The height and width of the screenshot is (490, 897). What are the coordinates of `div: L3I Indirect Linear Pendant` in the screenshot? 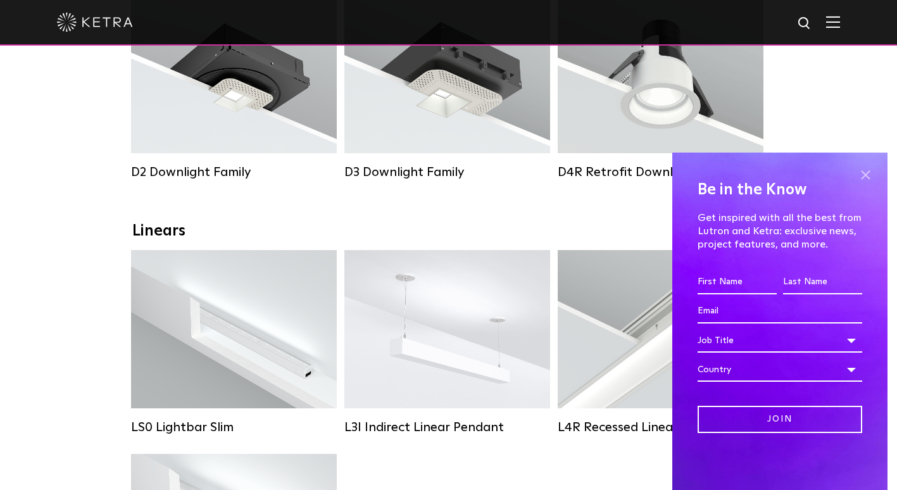 It's located at (447, 427).